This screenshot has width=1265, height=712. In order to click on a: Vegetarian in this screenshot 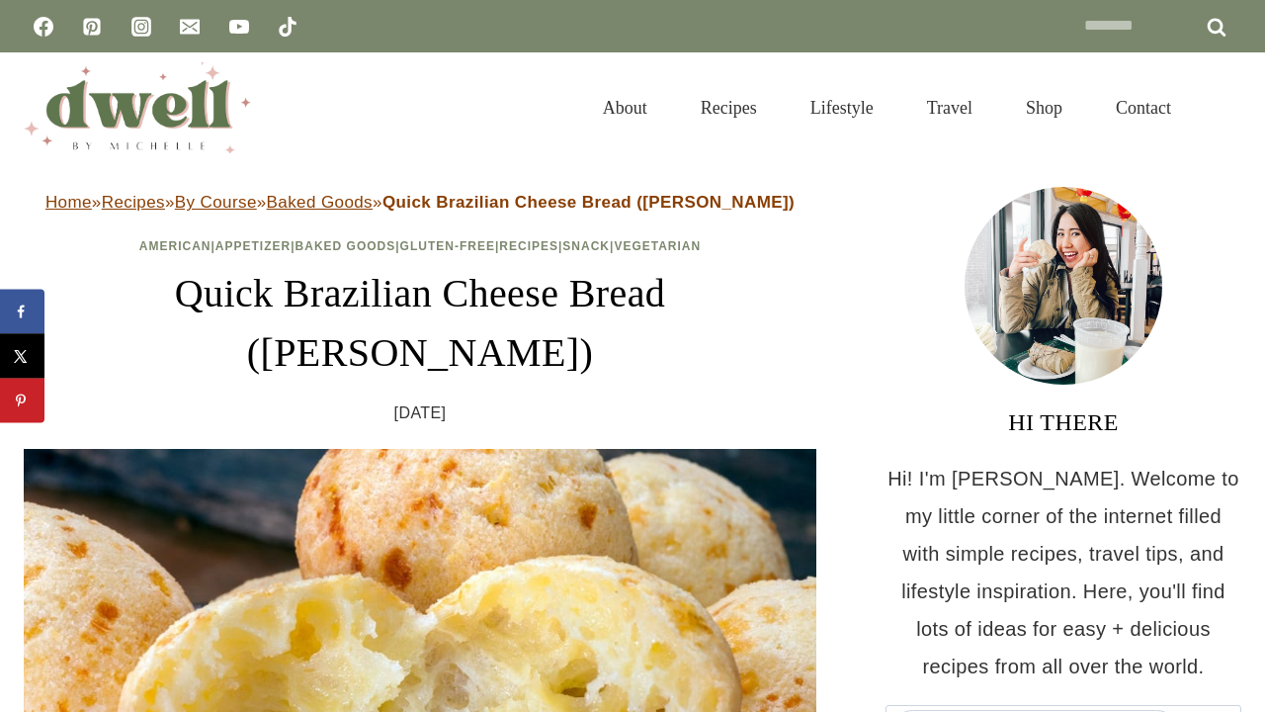, I will do `click(657, 246)`.